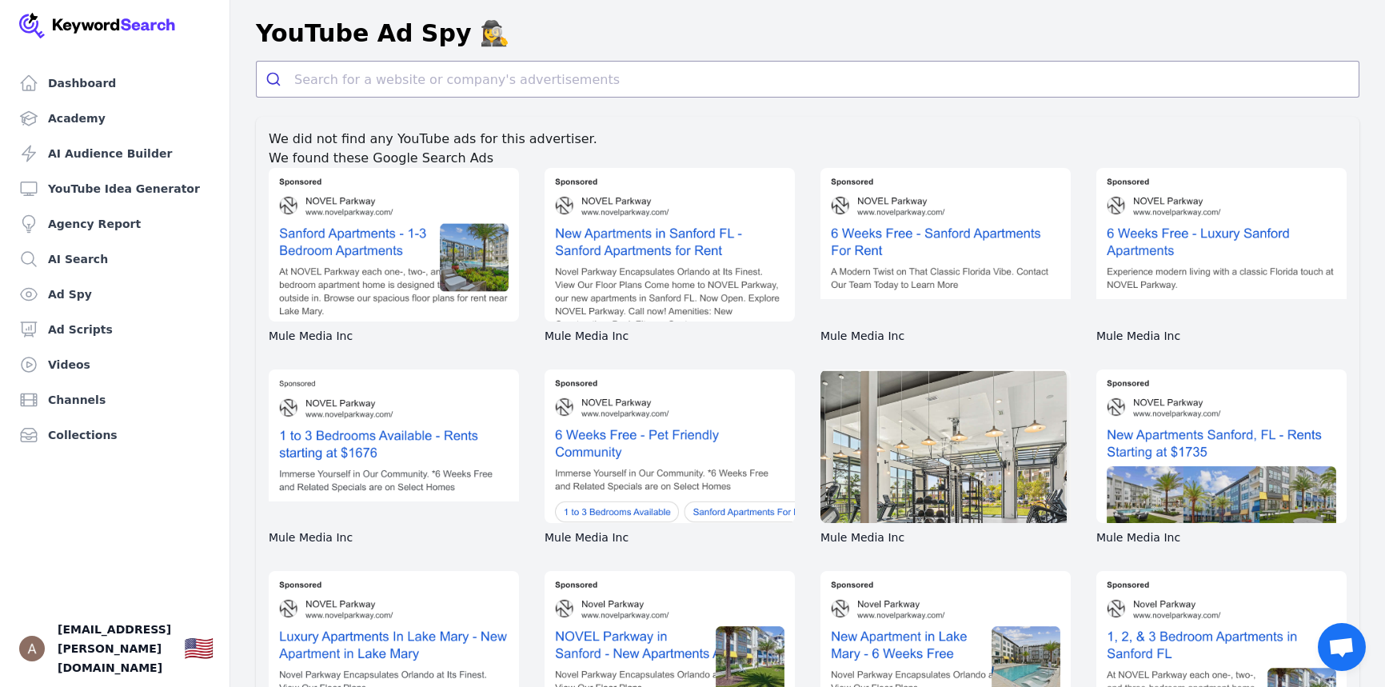 The image size is (1385, 687). Describe the element at coordinates (114, 118) in the screenshot. I see `a: Academy` at that location.